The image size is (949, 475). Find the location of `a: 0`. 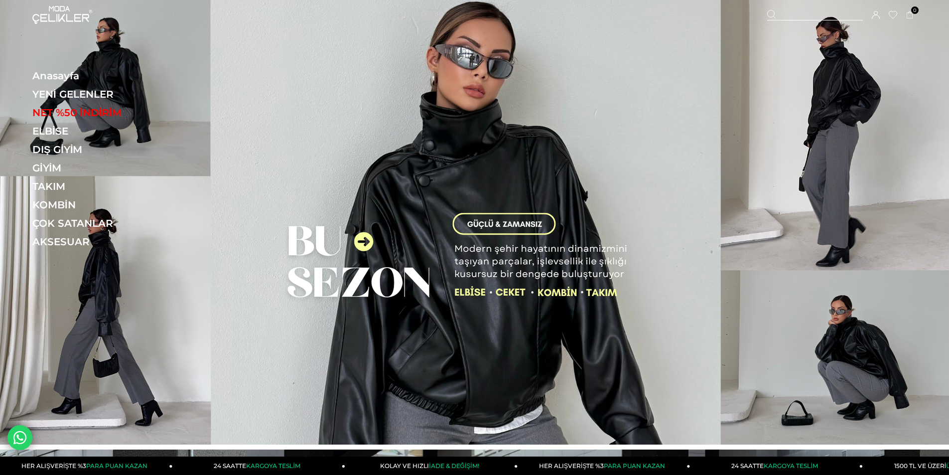

a: 0 is located at coordinates (910, 15).